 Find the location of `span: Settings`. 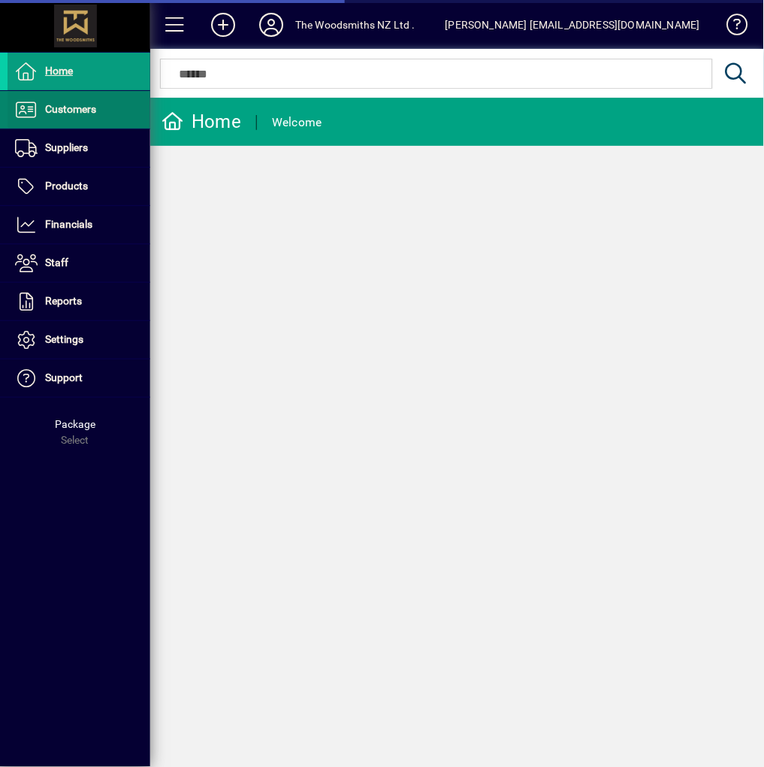

span: Settings is located at coordinates (64, 339).